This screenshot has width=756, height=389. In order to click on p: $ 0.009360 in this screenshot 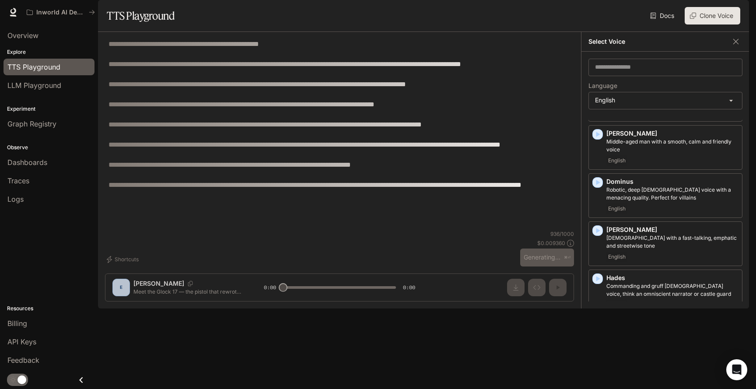, I will do `click(551, 243)`.